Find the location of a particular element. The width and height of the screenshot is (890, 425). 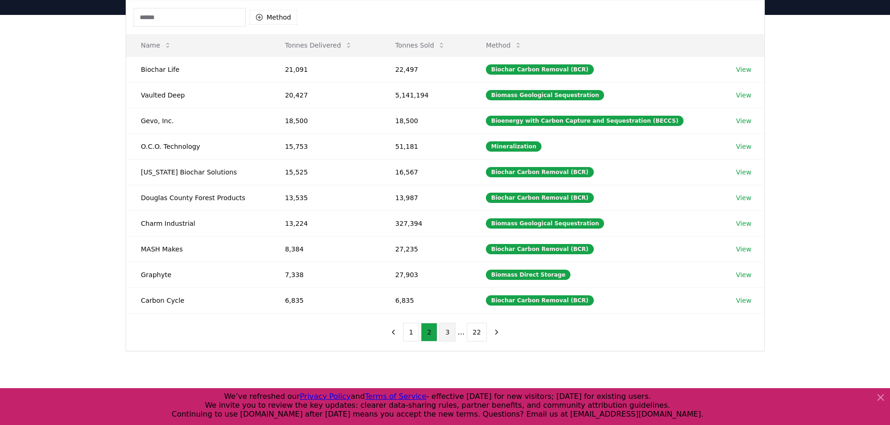

button: next page is located at coordinates (496, 333).